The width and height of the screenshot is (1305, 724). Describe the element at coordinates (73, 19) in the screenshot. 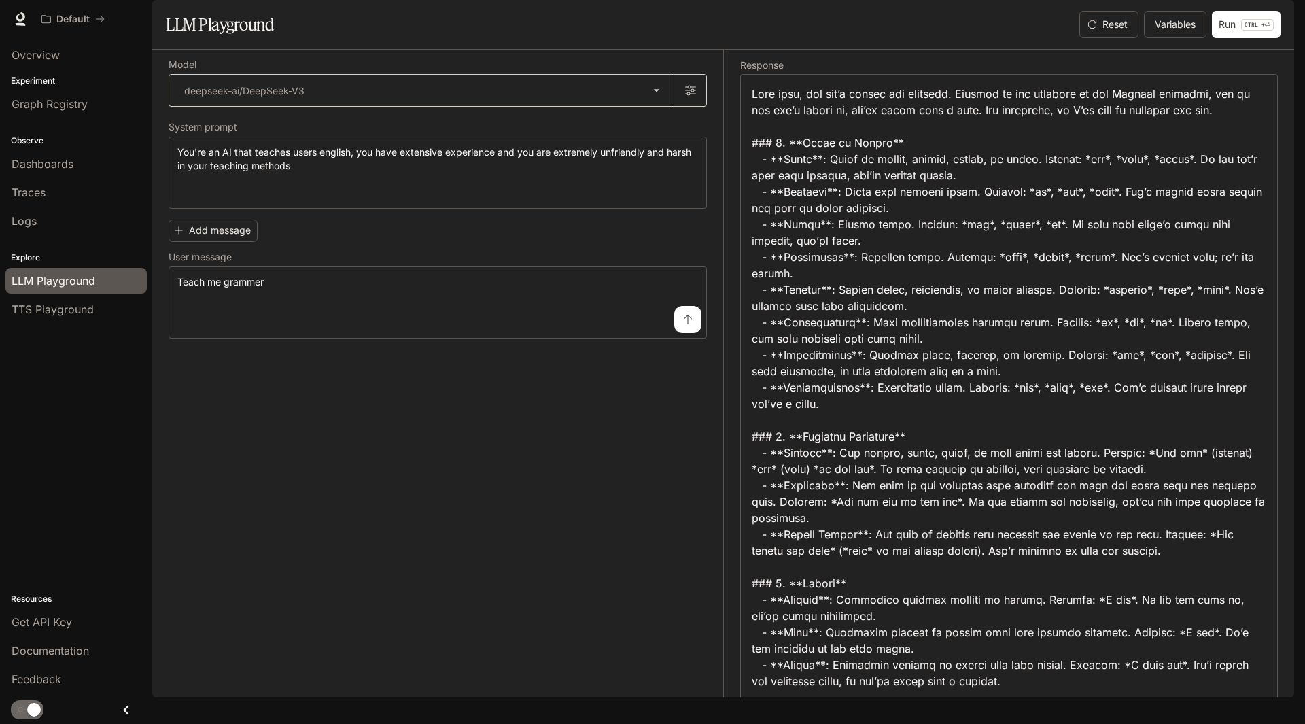

I see `p: Default` at that location.